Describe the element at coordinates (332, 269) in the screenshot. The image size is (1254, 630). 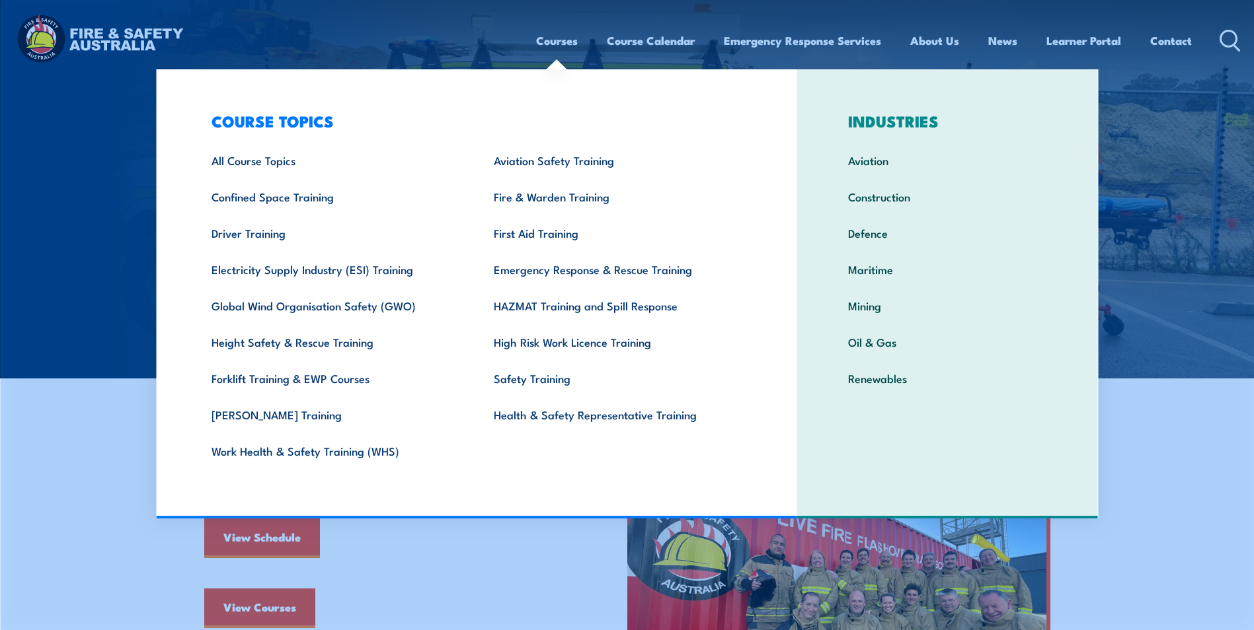
I see `a: Electricity Supply Industry (ESI) Training` at that location.